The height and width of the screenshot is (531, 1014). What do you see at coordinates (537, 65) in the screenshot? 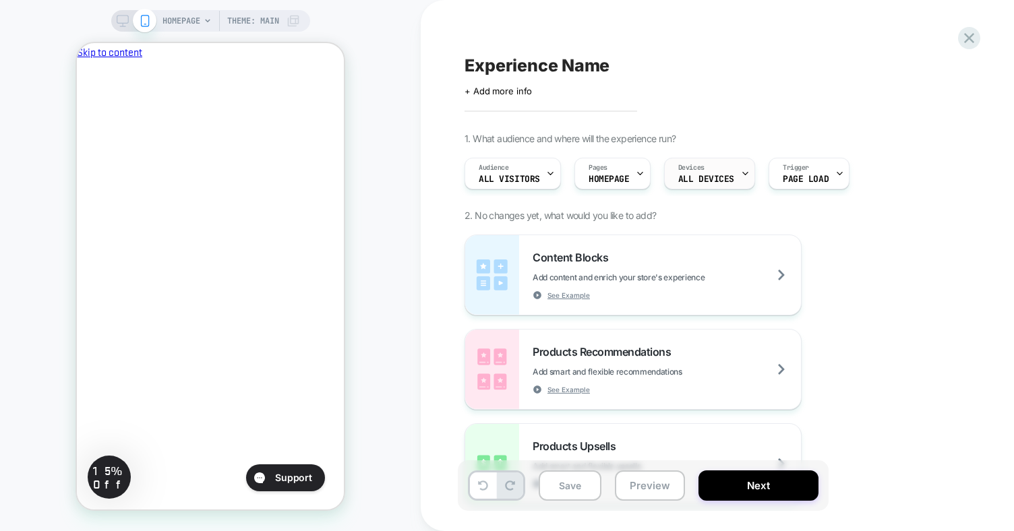
I see `span: Experience Name` at bounding box center [537, 65].